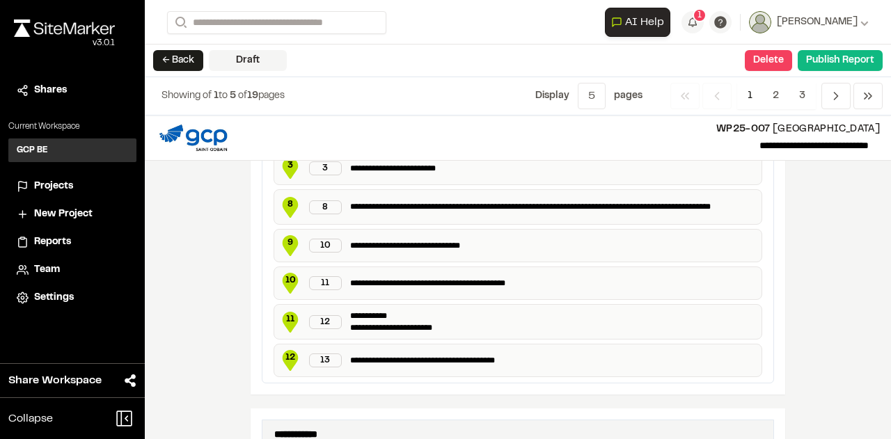 Image resolution: width=891 pixels, height=439 pixels. What do you see at coordinates (628, 96) in the screenshot?
I see `p: page s` at bounding box center [628, 96].